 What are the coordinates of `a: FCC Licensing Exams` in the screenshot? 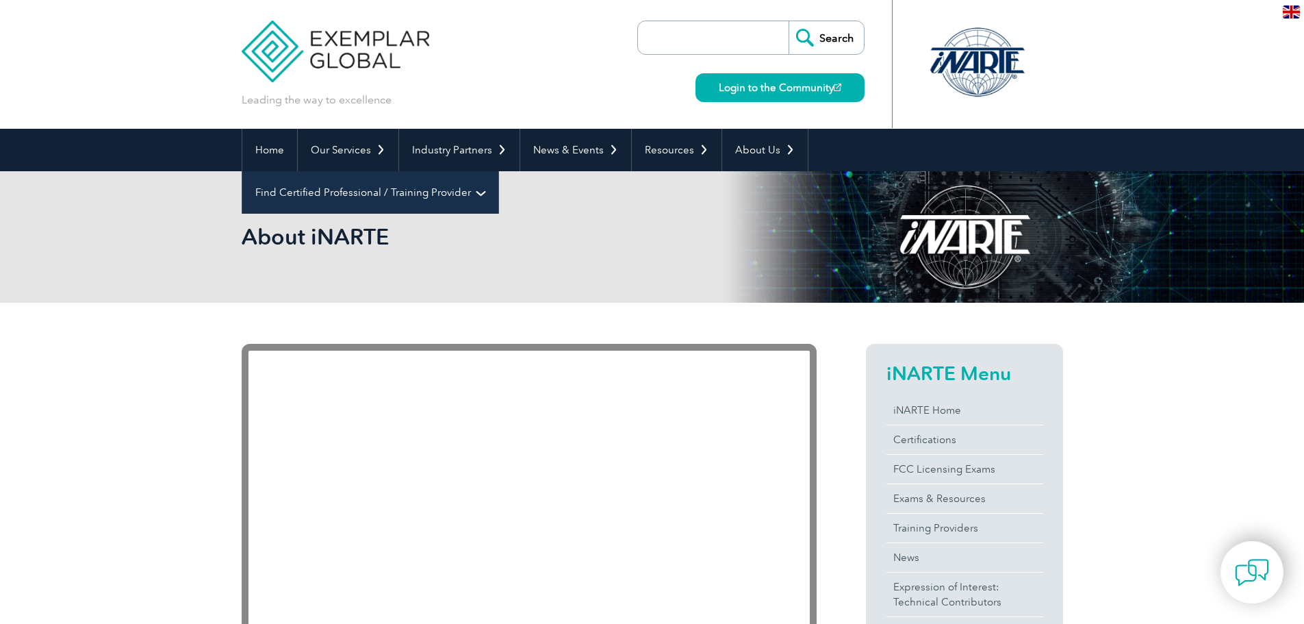 It's located at (965, 469).